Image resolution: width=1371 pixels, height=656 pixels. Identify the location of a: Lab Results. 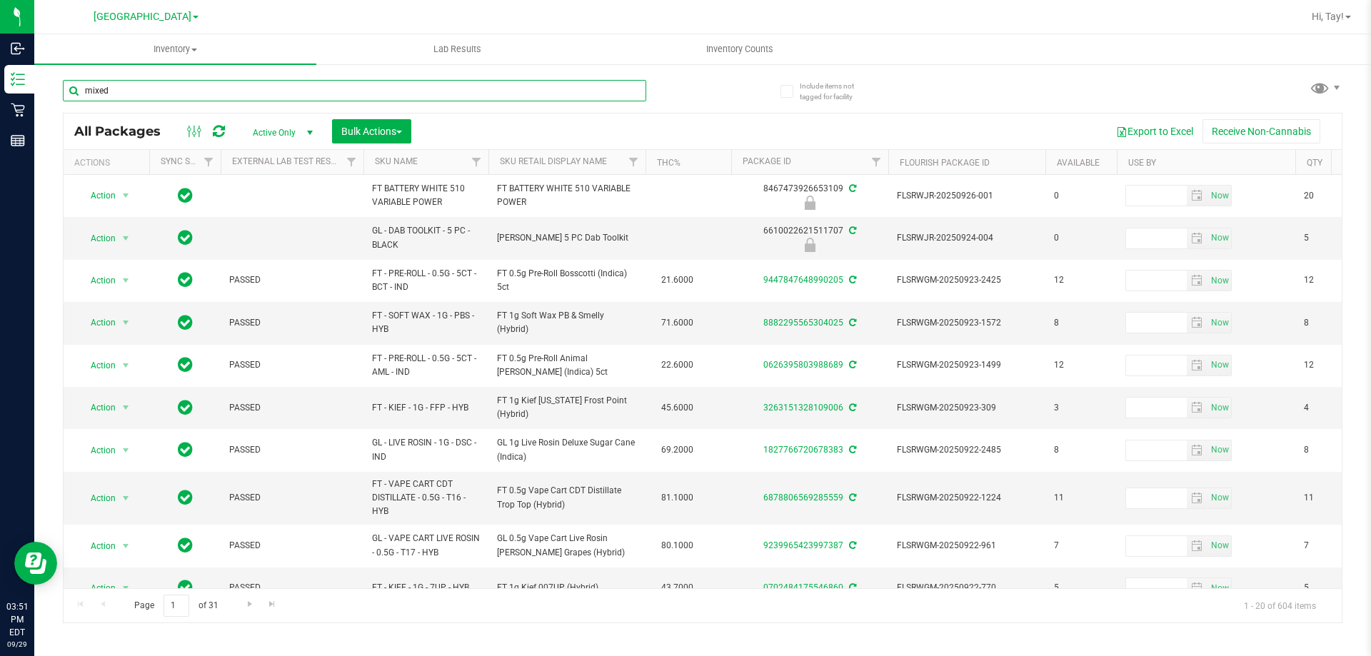
(457, 49).